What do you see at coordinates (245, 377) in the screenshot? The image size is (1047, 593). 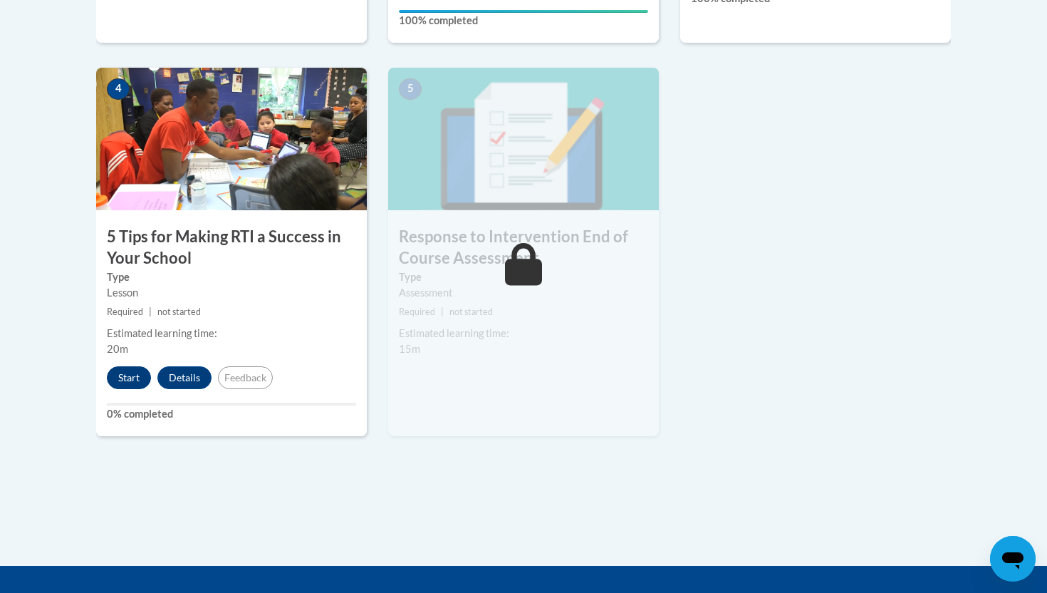 I see `button: Feedback` at bounding box center [245, 377].